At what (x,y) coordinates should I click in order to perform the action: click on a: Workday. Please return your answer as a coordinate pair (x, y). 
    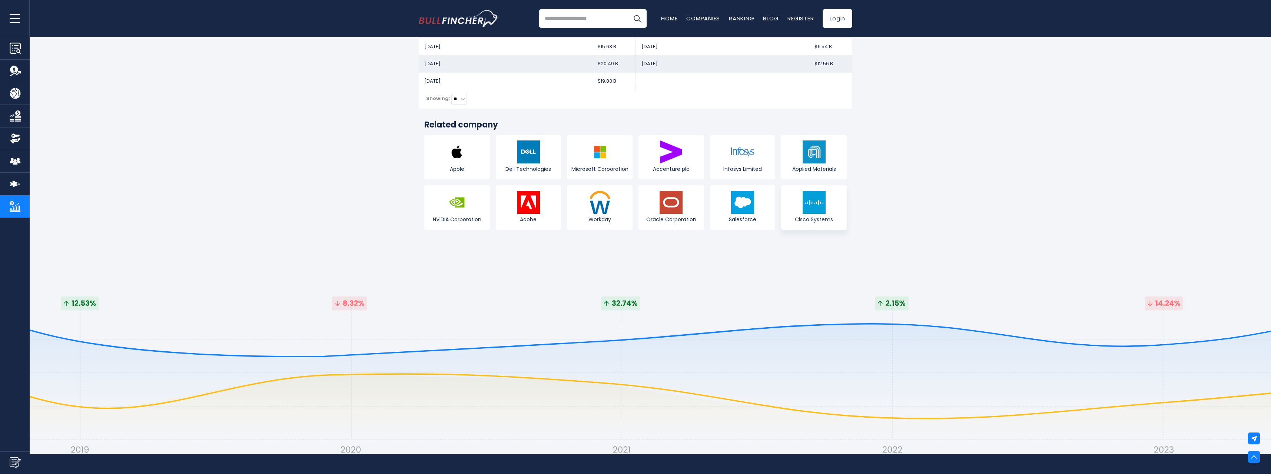
    Looking at the image, I should click on (600, 208).